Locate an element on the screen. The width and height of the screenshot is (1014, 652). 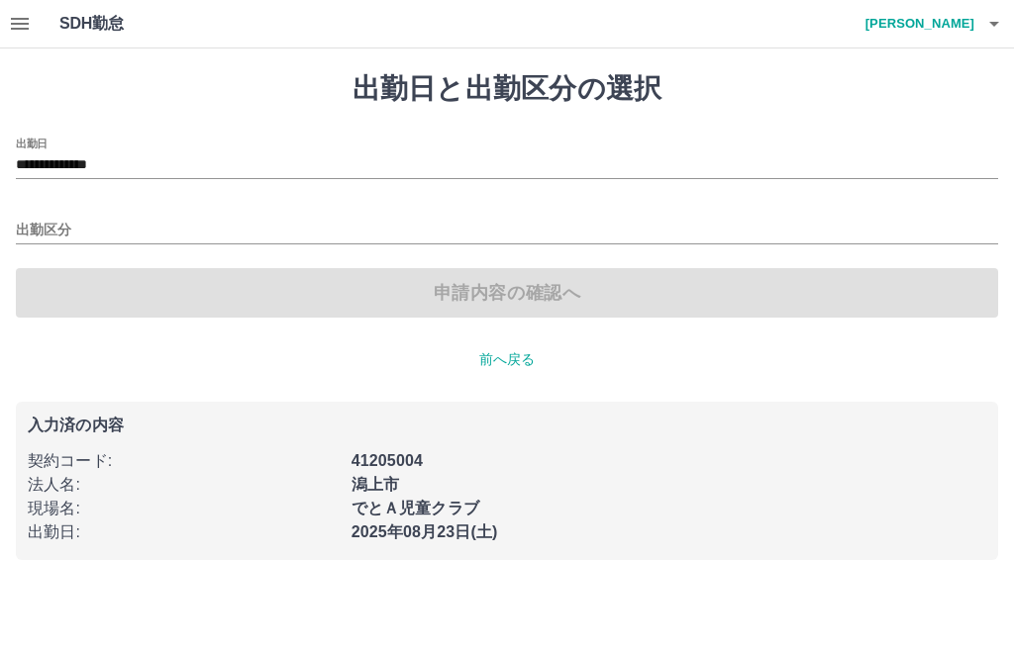
h1: 出勤日と出勤区分の選択 is located at coordinates (507, 89).